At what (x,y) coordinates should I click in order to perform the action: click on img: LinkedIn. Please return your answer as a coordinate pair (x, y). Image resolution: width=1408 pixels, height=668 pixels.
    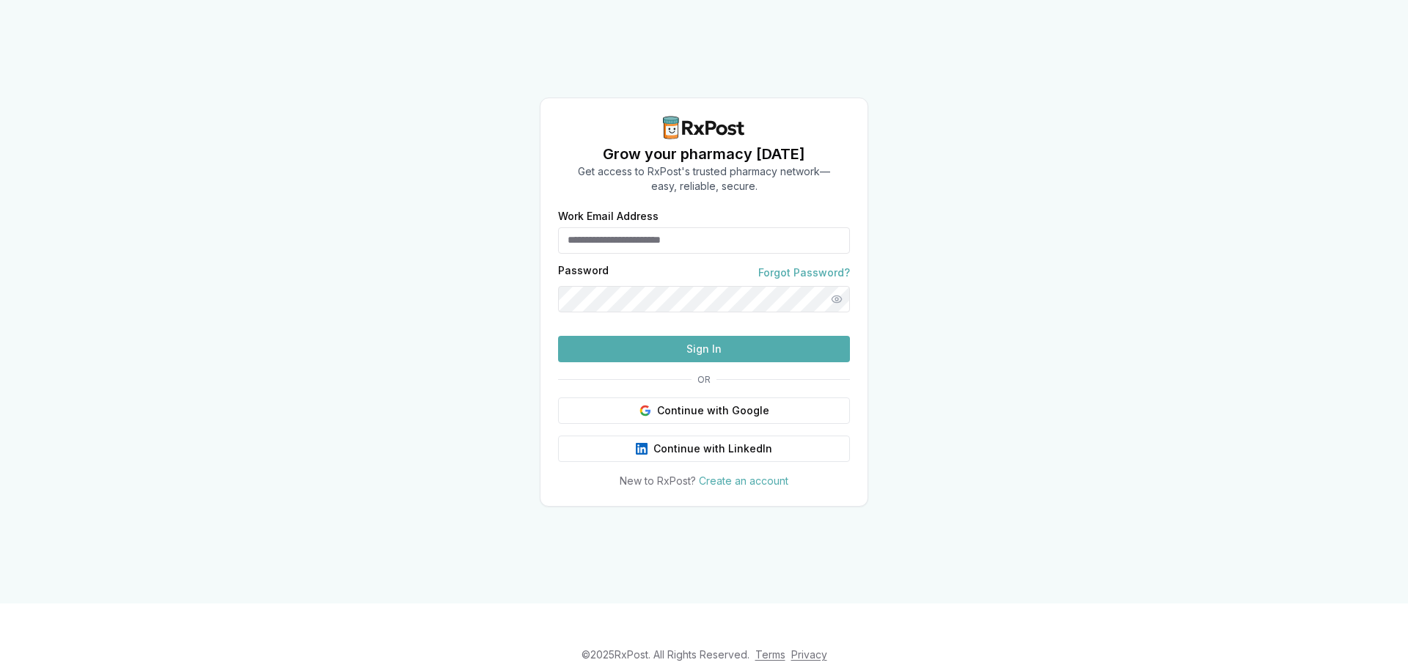
    Looking at the image, I should click on (642, 449).